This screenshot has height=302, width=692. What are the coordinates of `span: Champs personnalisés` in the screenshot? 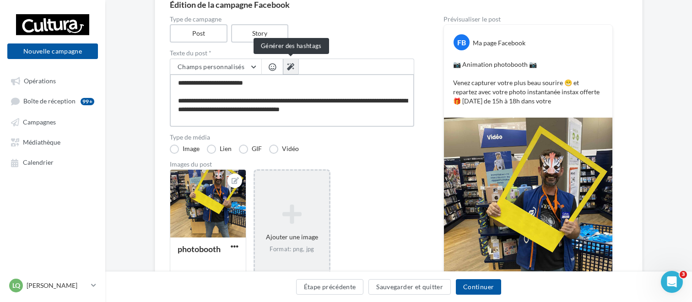 It's located at (211, 66).